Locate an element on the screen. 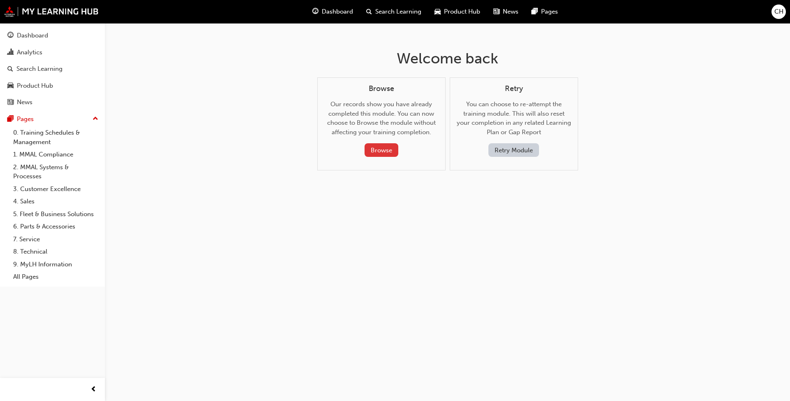 This screenshot has height=401, width=790. h4: Retry is located at coordinates (514, 89).